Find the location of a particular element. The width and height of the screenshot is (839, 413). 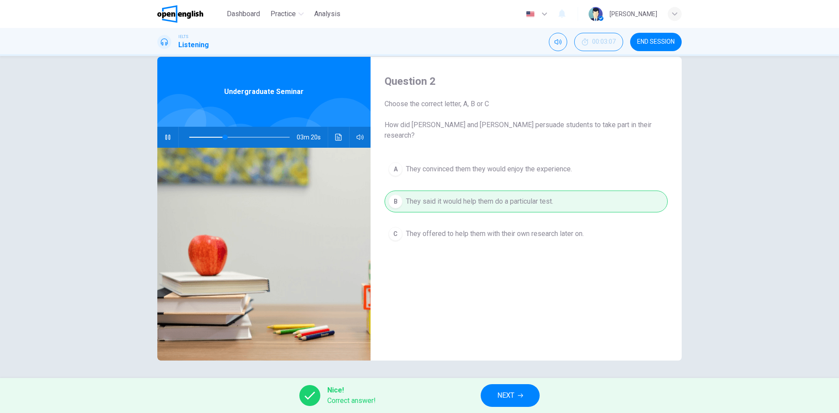

img: Profile picture is located at coordinates (596, 14).